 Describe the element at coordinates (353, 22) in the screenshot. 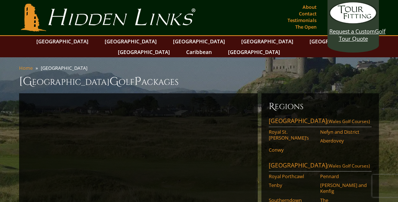

I see `a: Request a CustomGolf Tour Quote` at that location.